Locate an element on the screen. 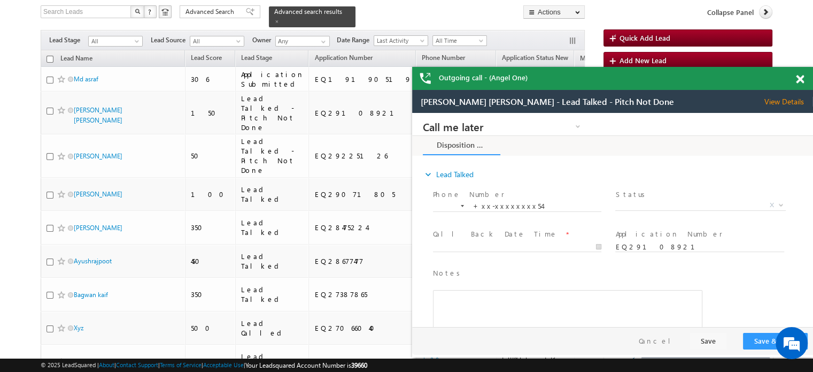 The image size is (813, 372). label: Application Number is located at coordinates (257, 121).